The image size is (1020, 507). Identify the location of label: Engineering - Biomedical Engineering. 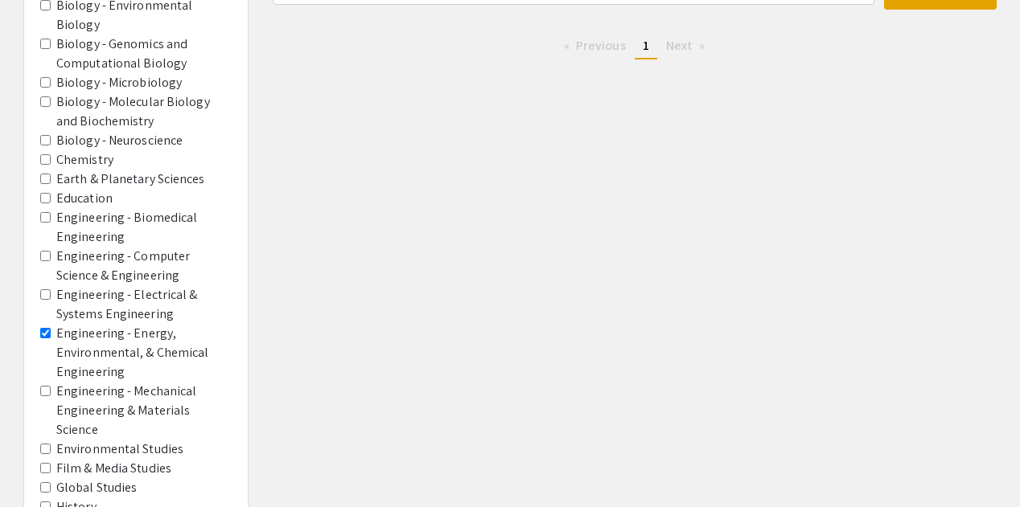
(144, 228).